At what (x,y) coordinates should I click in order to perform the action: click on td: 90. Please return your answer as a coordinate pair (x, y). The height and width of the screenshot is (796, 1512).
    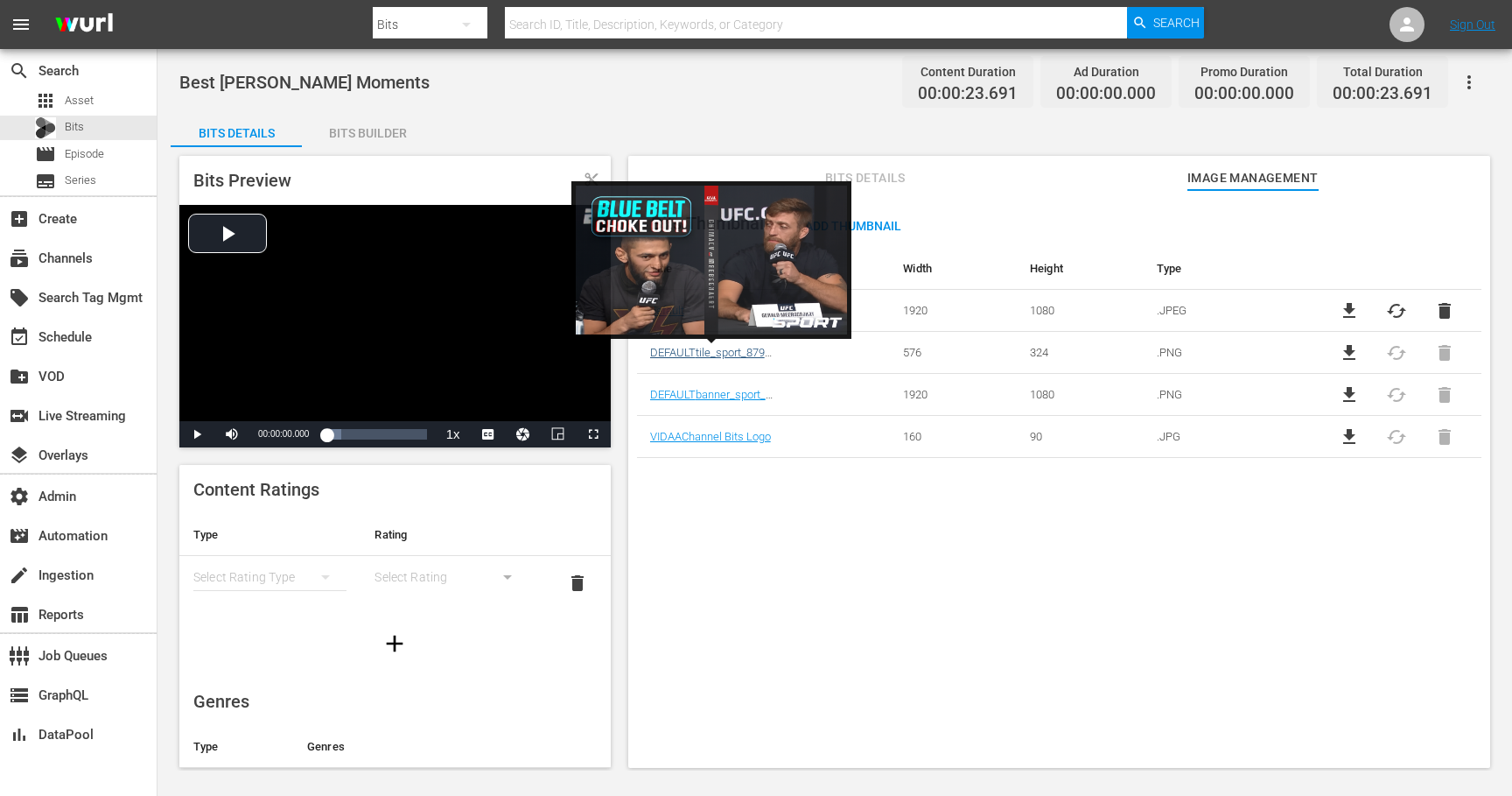
    Looking at the image, I should click on (1080, 437).